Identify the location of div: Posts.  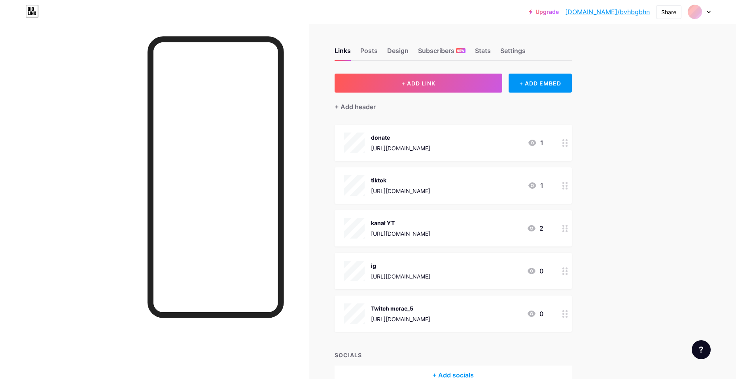
(369, 53).